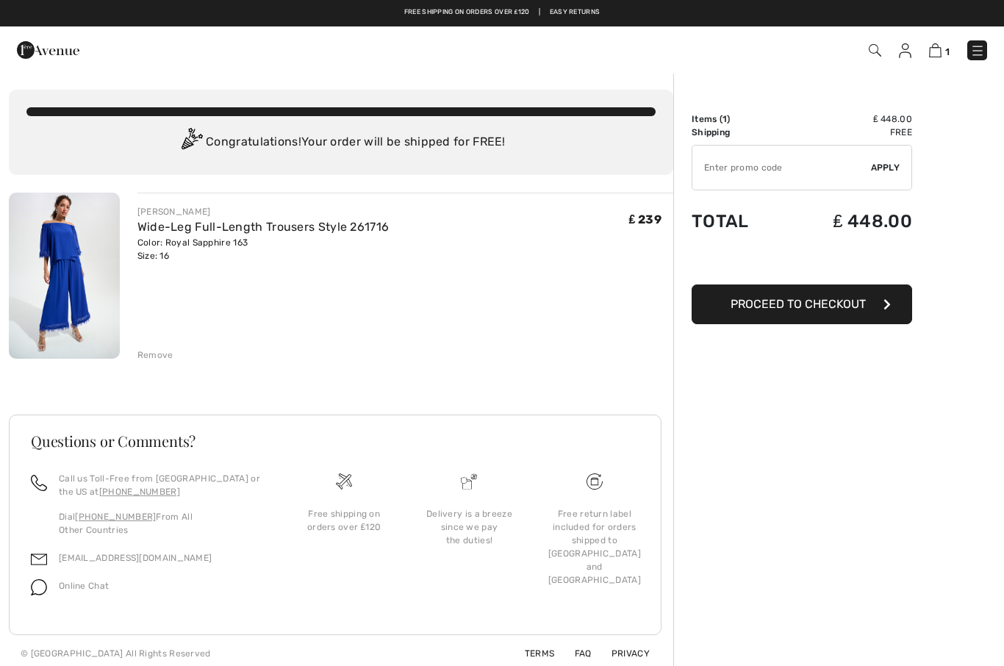  Describe the element at coordinates (161, 523) in the screenshot. I see `p: Dial From All Other Countries` at that location.